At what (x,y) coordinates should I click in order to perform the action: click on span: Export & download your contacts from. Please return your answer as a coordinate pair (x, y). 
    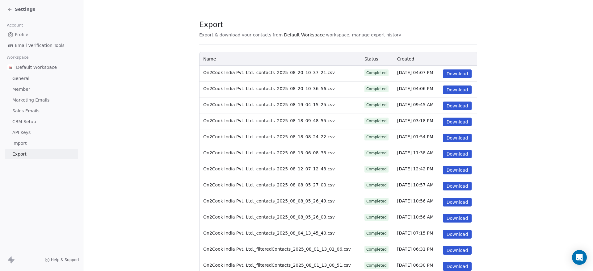
    Looking at the image, I should click on (241, 35).